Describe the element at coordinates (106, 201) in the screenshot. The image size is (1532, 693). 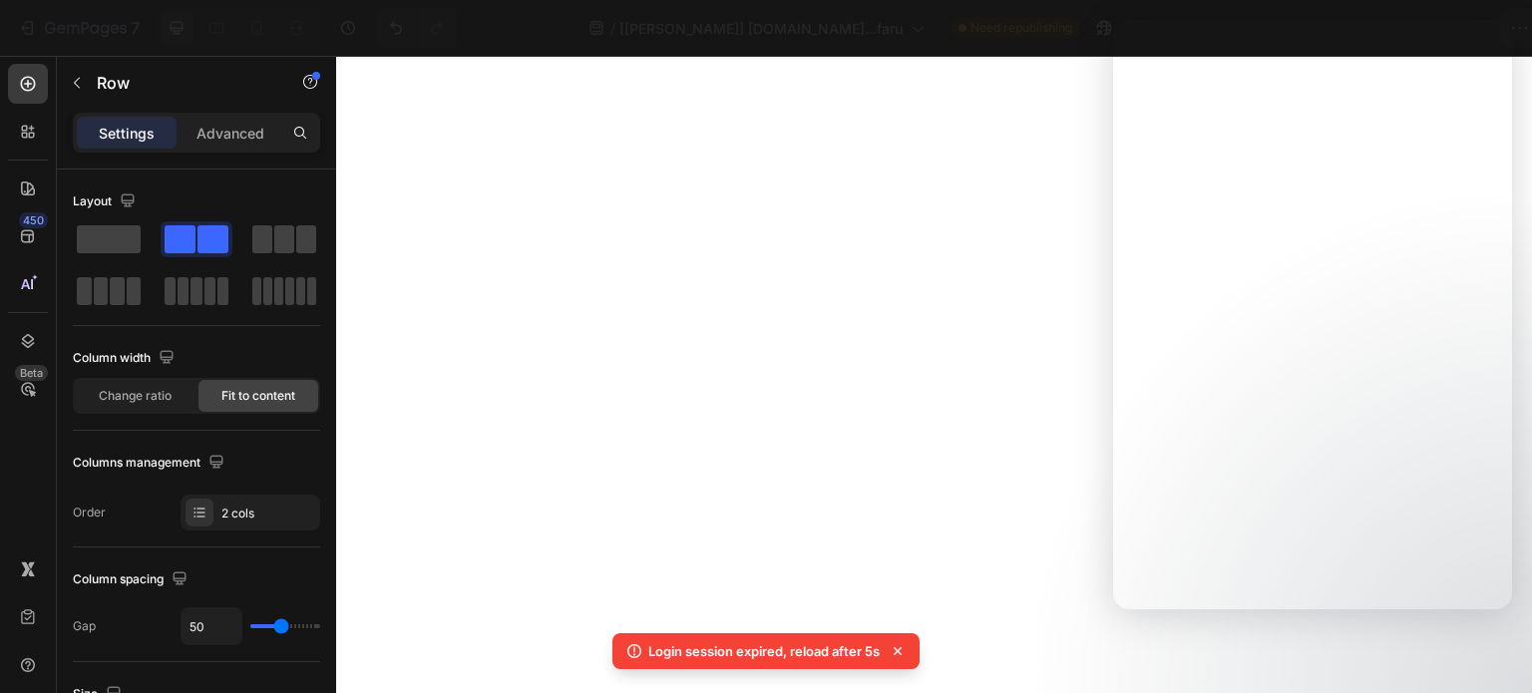
I see `div: Layout` at that location.